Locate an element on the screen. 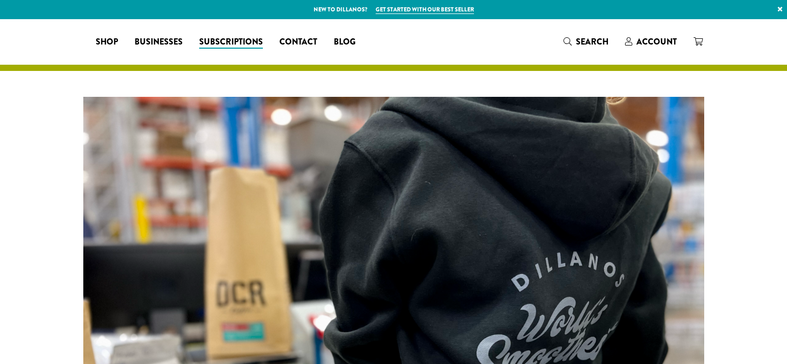  a: Shop is located at coordinates (107, 42).